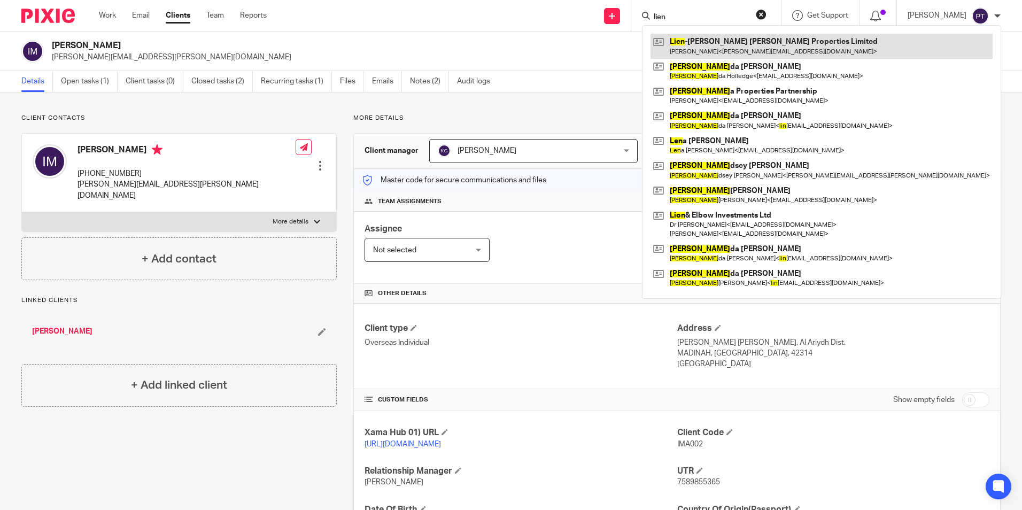  What do you see at coordinates (107, 16) in the screenshot?
I see `a: Work` at bounding box center [107, 16].